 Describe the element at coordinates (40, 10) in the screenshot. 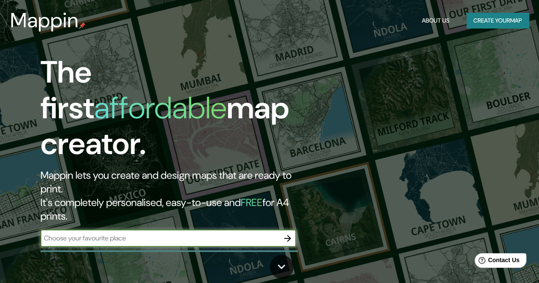

I see `span: Contact Us` at that location.